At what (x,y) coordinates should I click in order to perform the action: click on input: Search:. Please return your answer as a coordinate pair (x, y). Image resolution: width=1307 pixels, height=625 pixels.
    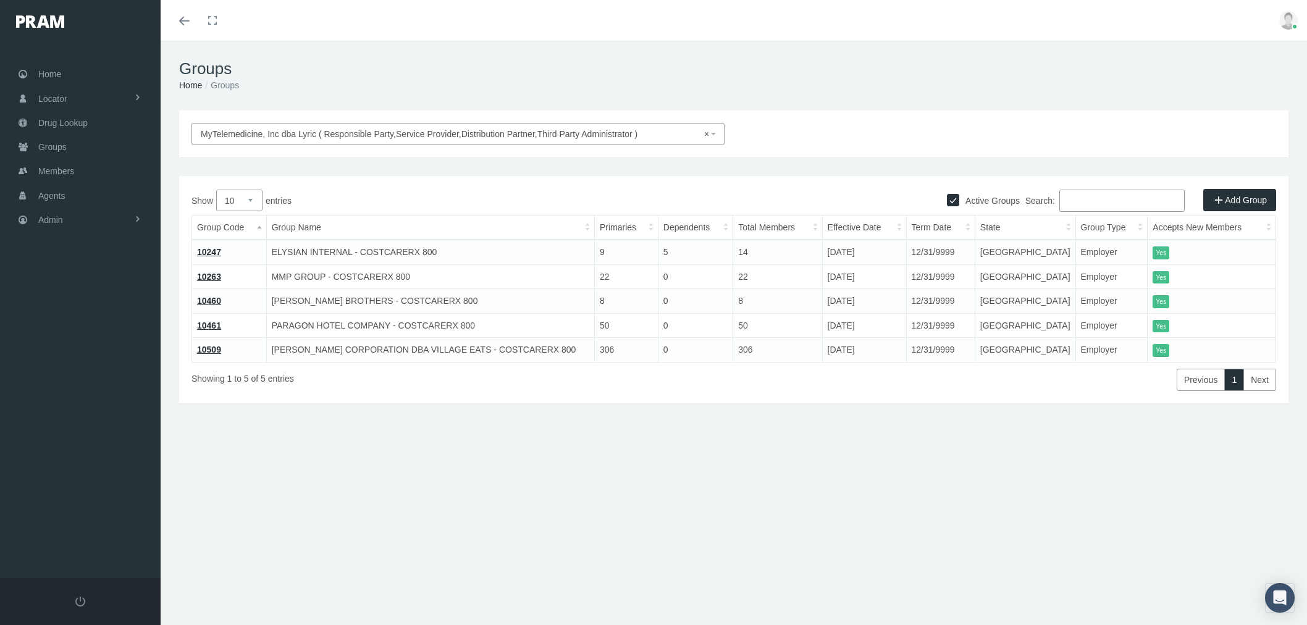
    Looking at the image, I should click on (1121, 201).